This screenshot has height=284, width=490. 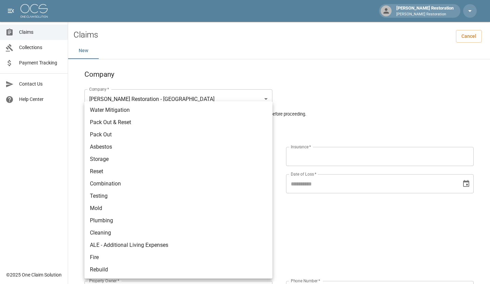 I want to click on li: Pack Out & Reset, so click(x=178, y=122).